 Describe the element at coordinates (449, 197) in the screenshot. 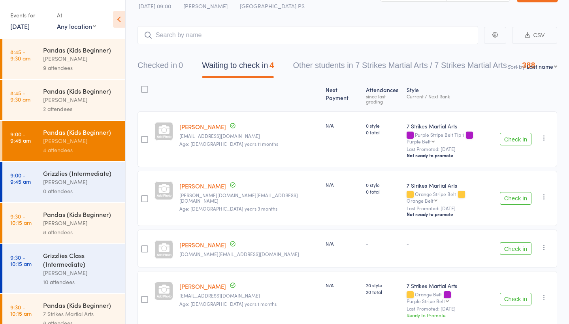

I see `div: Orange Stripe Belt` at that location.